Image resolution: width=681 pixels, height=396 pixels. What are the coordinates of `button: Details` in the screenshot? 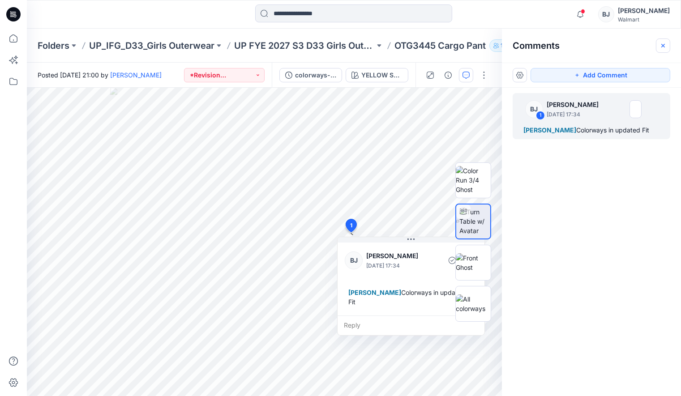 It's located at (448, 75).